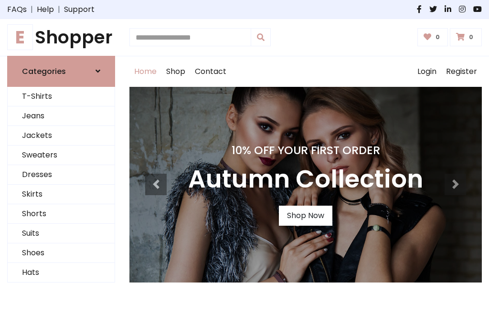 The height and width of the screenshot is (314, 489). I want to click on a: Support, so click(79, 10).